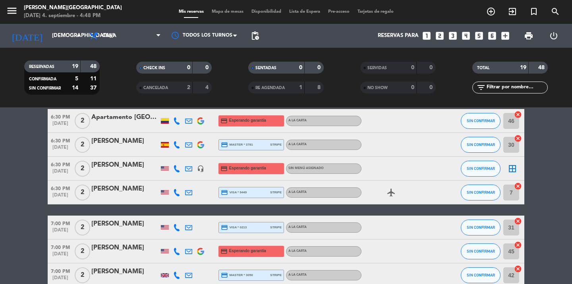 Image resolution: width=572 pixels, height=284 pixels. What do you see at coordinates (42, 67) in the screenshot?
I see `span: RESERVADAS` at bounding box center [42, 67].